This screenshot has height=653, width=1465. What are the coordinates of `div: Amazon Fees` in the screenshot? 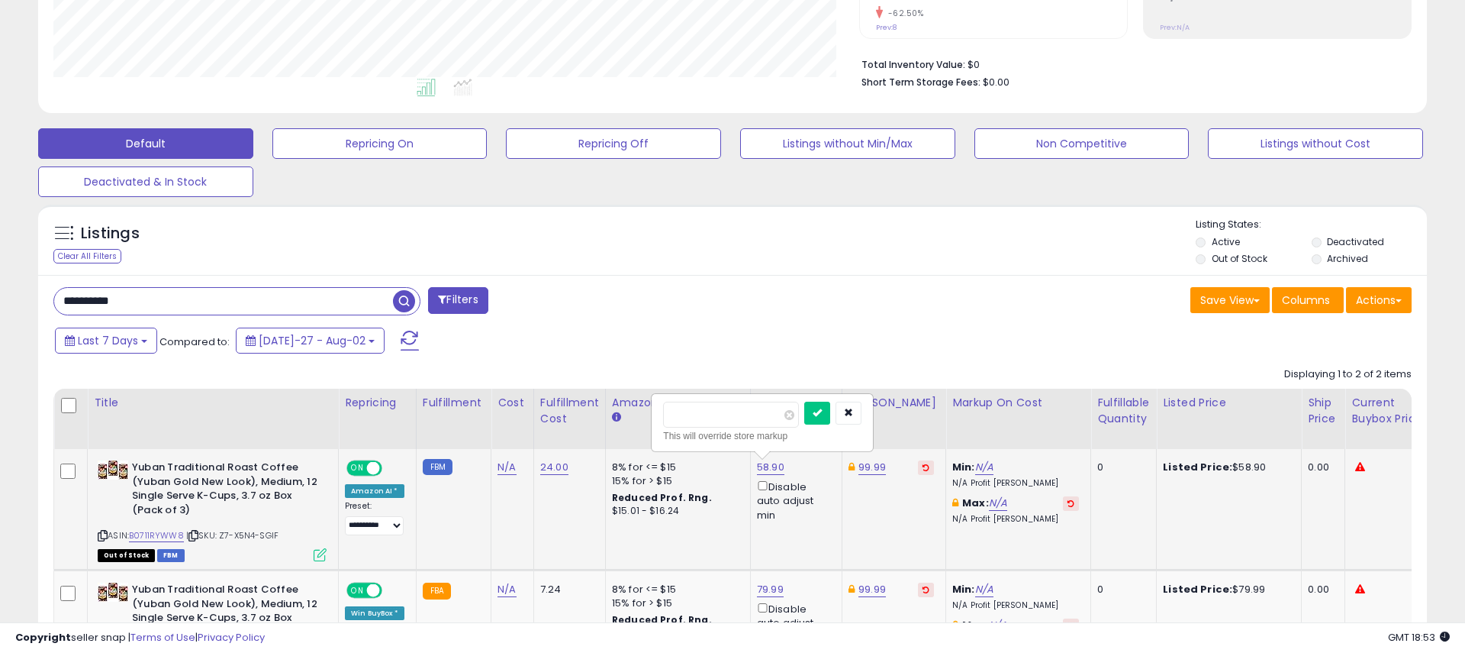 It's located at (678, 402).